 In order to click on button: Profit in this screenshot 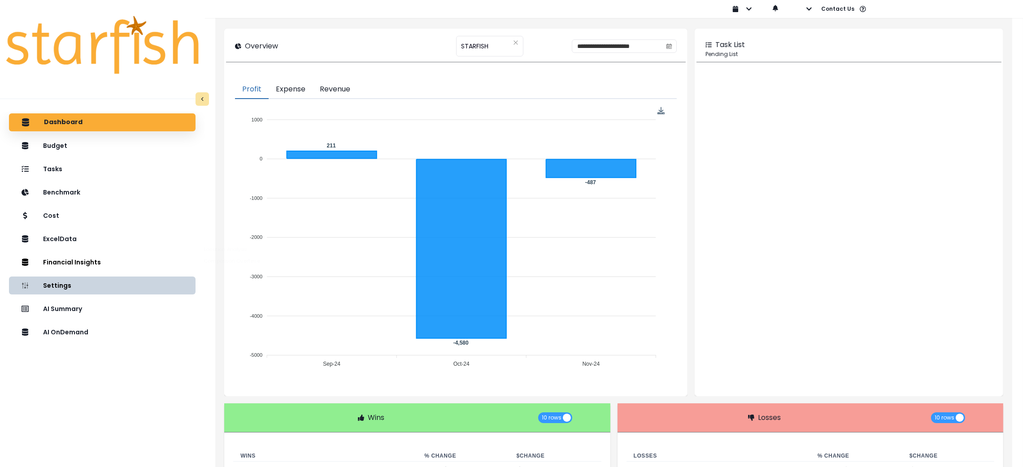, I will do `click(252, 90)`.